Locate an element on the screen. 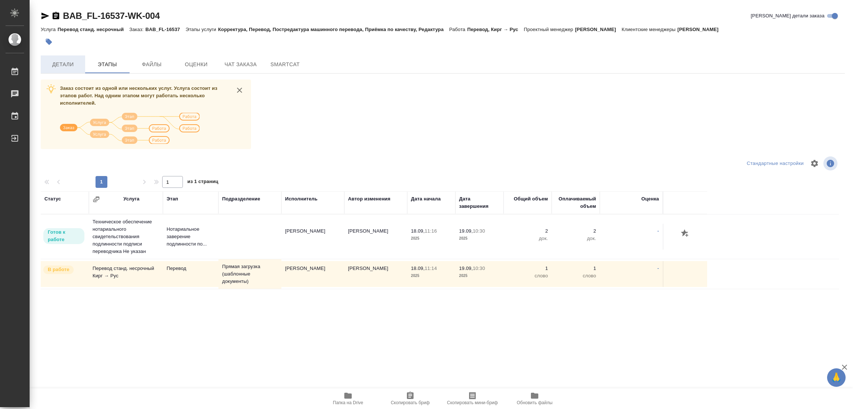  div: Этап is located at coordinates (172, 199).